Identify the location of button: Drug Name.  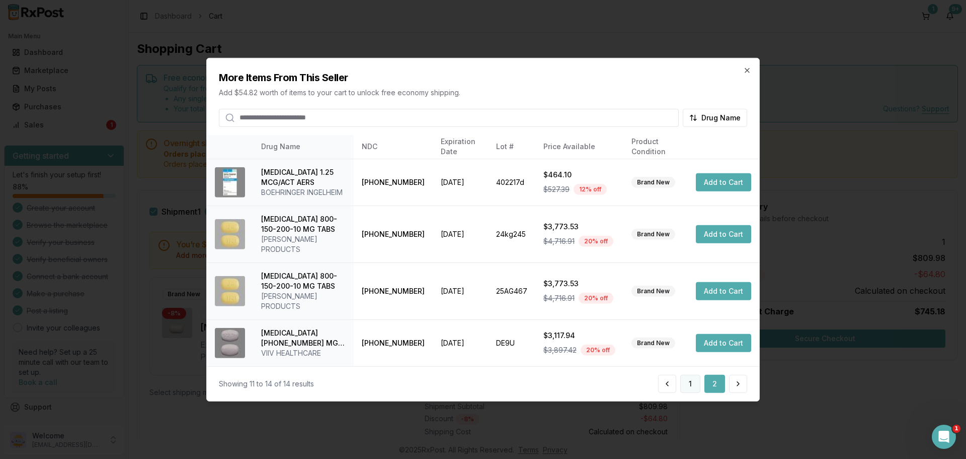
(715, 117).